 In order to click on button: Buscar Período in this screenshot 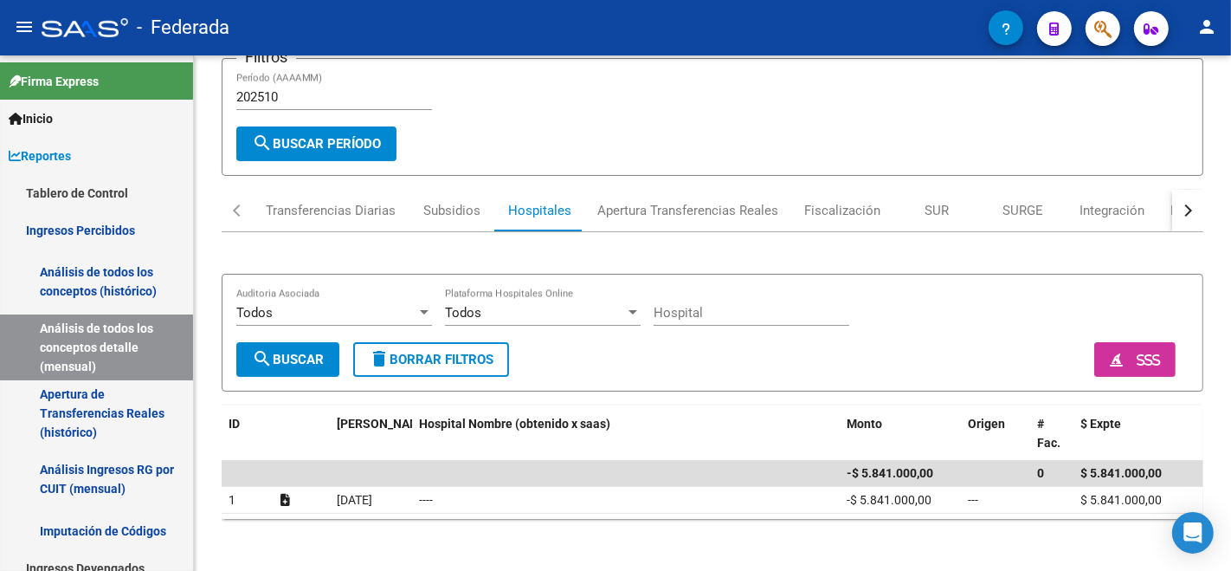, I will do `click(316, 144)`.